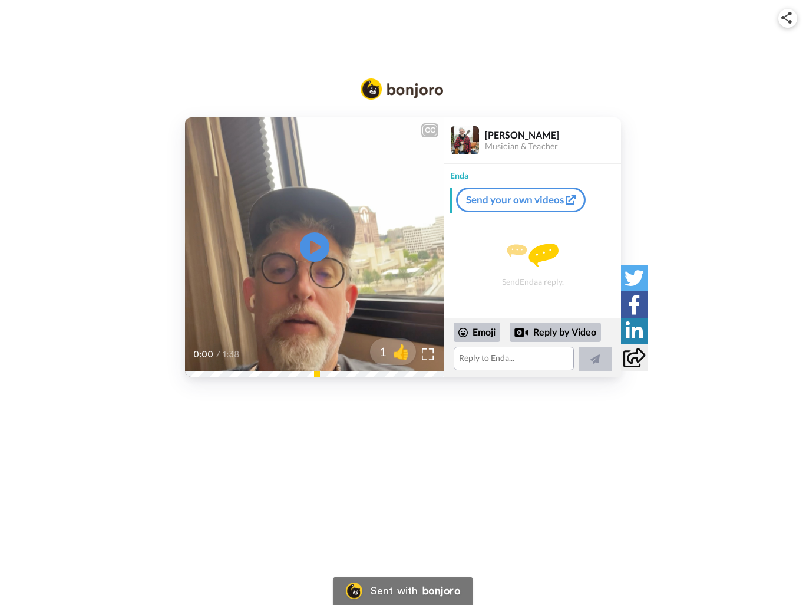 The image size is (806, 605). What do you see at coordinates (402, 89) in the screenshot?
I see `img: Bonjoro Logo` at bounding box center [402, 89].